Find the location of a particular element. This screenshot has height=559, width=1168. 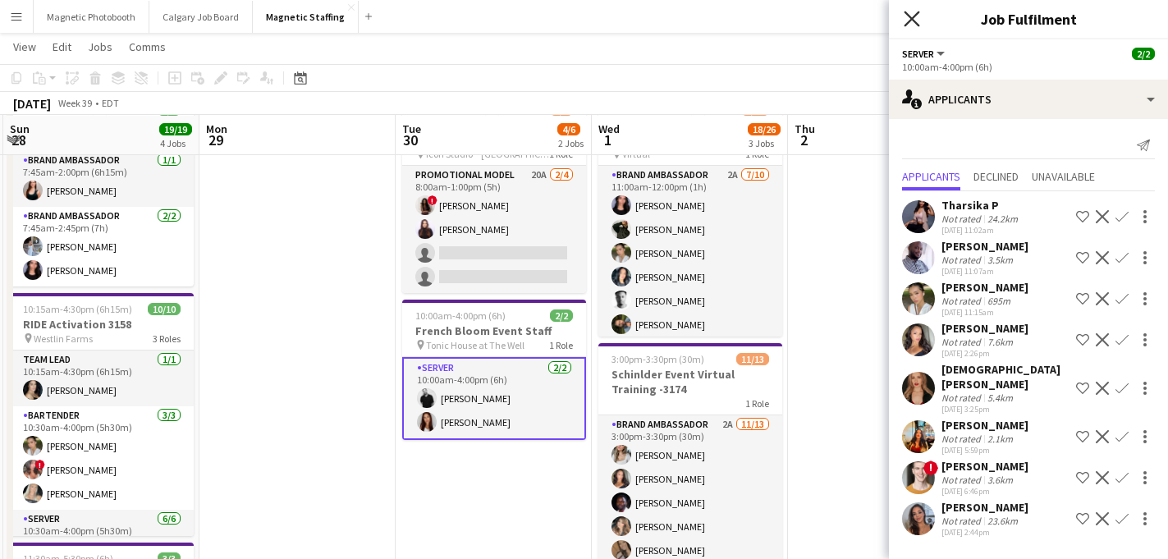

div: 10:15am-4:30pm (6h15m)10/10RIDE Activation 3158 Westlin Farms3 RolesTeam Lead1/110:15am-4:30pm (6... is located at coordinates (102, 415).